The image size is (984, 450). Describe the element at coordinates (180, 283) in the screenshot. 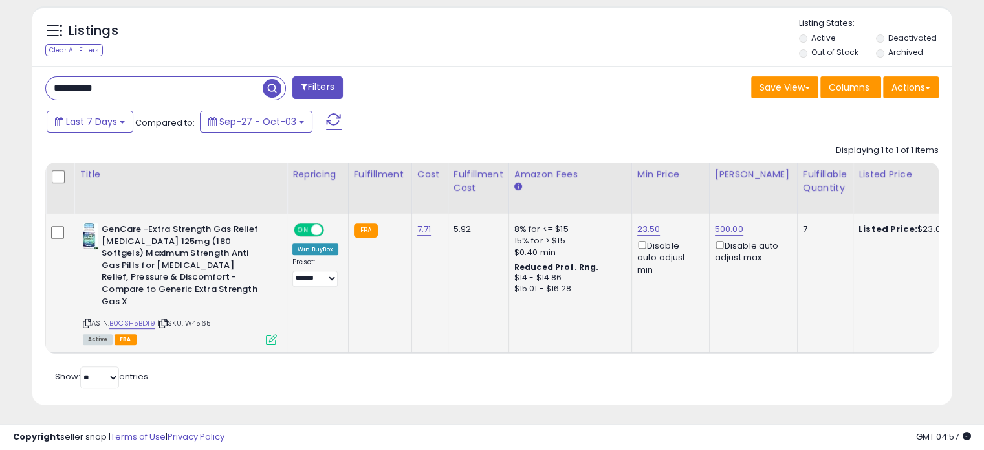

I see `div: ASIN:` at that location.